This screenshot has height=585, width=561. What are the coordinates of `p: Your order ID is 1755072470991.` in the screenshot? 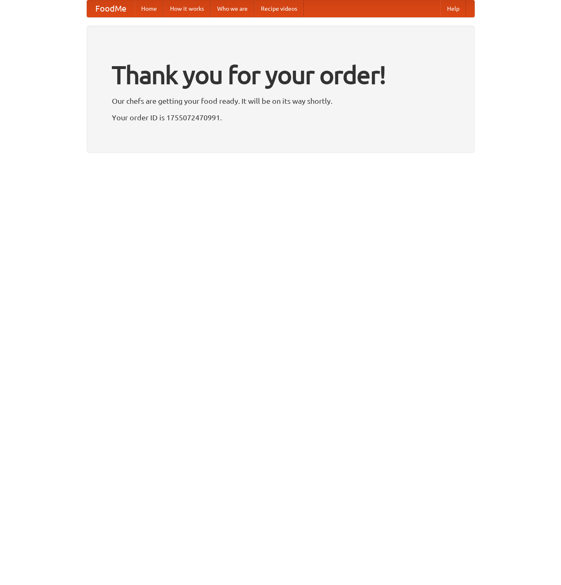 It's located at (281, 117).